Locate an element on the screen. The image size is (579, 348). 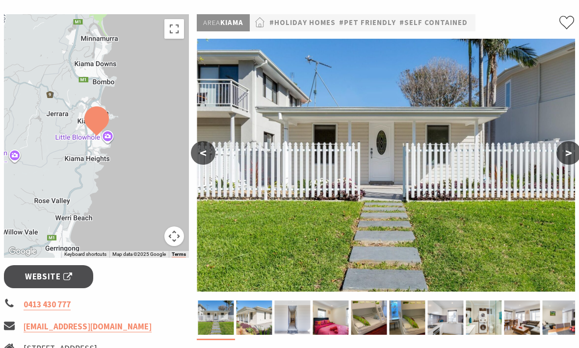
a: 0413 430 777 is located at coordinates (47, 305).